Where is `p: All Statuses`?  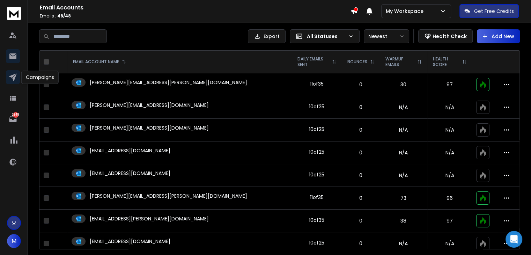 p: All Statuses is located at coordinates (326, 36).